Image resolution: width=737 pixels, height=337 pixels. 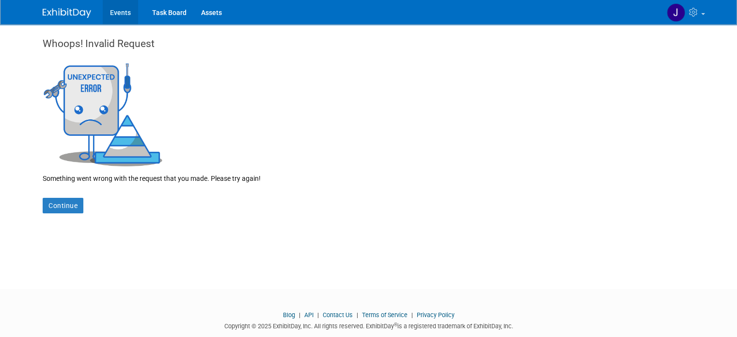 I want to click on img: ExhibitDay, so click(x=67, y=13).